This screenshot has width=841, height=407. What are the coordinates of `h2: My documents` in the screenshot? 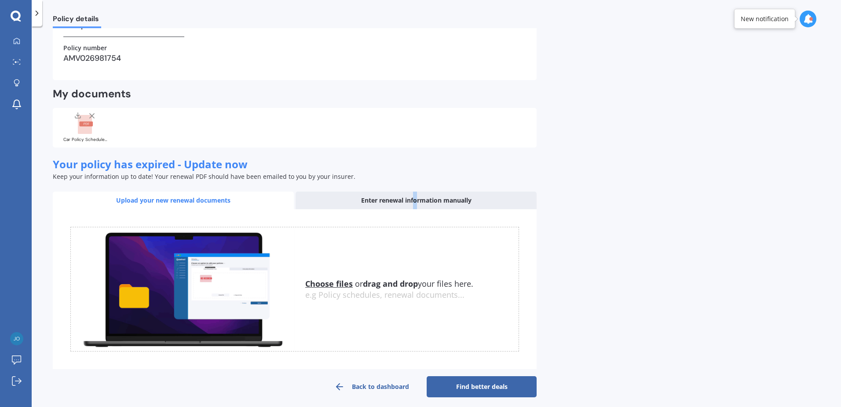 It's located at (92, 94).